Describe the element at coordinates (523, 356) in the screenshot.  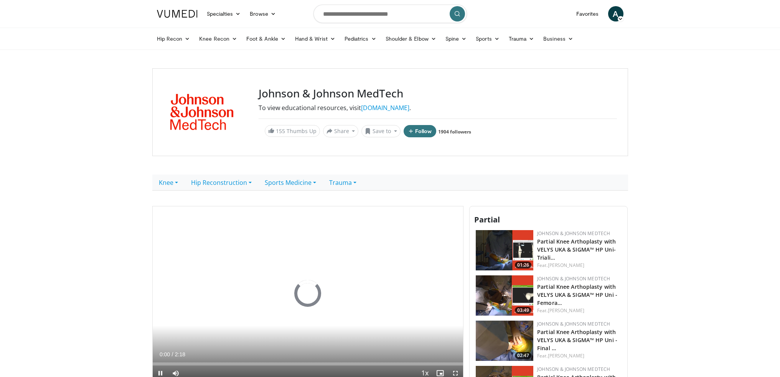
I see `span: 02:47` at that location.